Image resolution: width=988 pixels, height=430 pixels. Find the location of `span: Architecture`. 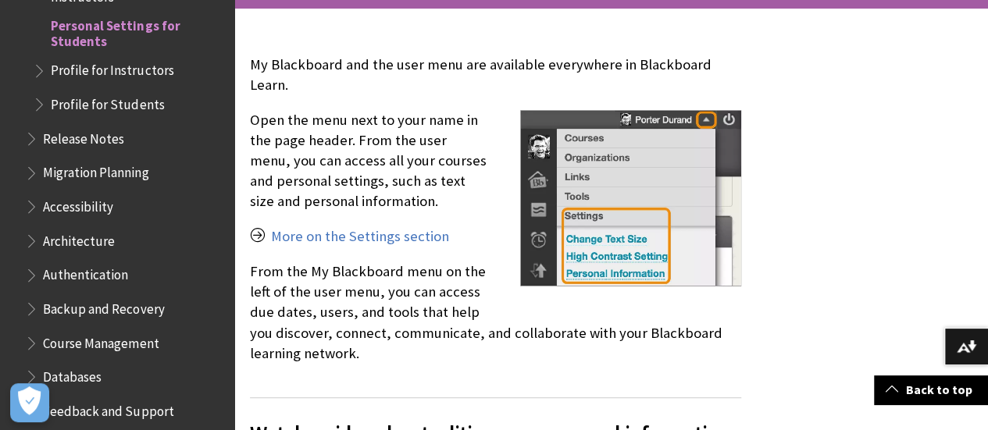

span: Architecture is located at coordinates (79, 238).